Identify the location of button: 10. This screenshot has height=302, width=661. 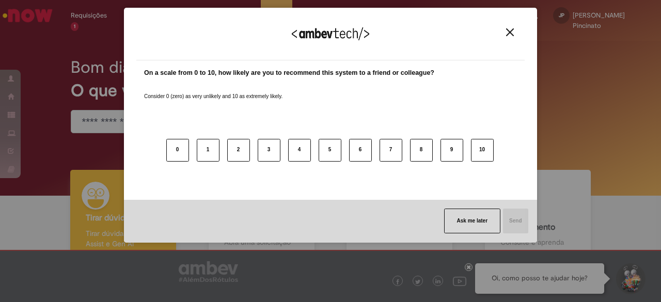
(482, 150).